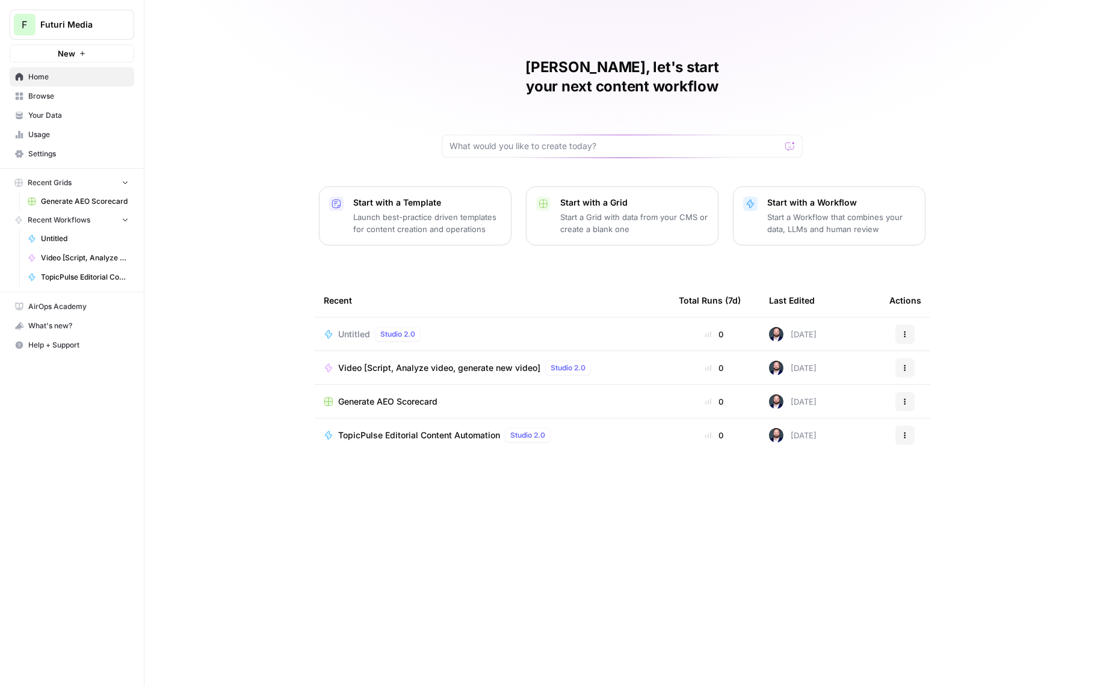 Image resolution: width=1100 pixels, height=686 pixels. I want to click on p: Launch best-practice driven templates for content creation and operations, so click(427, 223).